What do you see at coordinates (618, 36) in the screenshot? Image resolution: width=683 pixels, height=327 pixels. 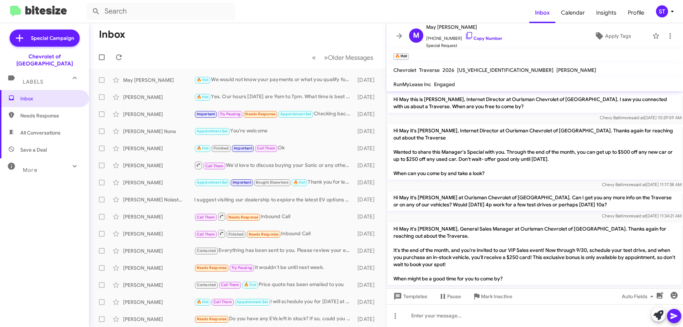 I see `span: Apply Tags` at bounding box center [618, 36].